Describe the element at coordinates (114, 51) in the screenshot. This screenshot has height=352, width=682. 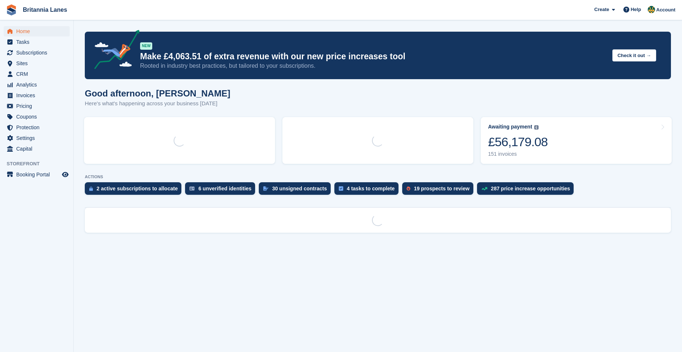
I see `img: price-adjustments-announcement-icon-8257ccfd72463d97f412b2fc003d46551f7dbcb40ab6d574587a9cd5c0d94...` at that location.